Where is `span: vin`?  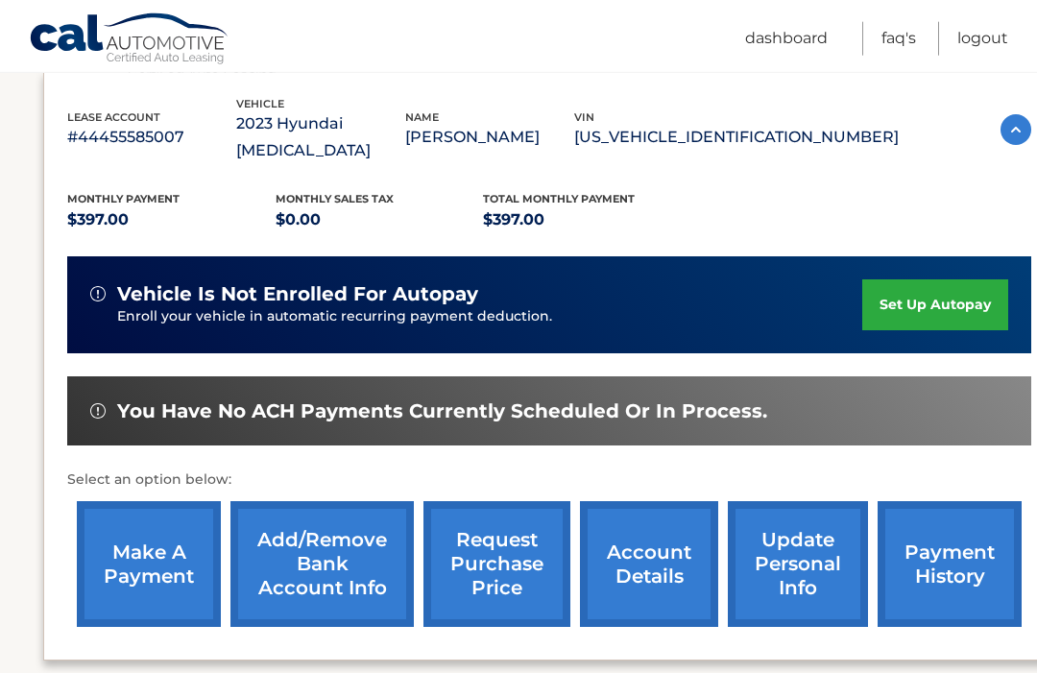
span: vin is located at coordinates (584, 117).